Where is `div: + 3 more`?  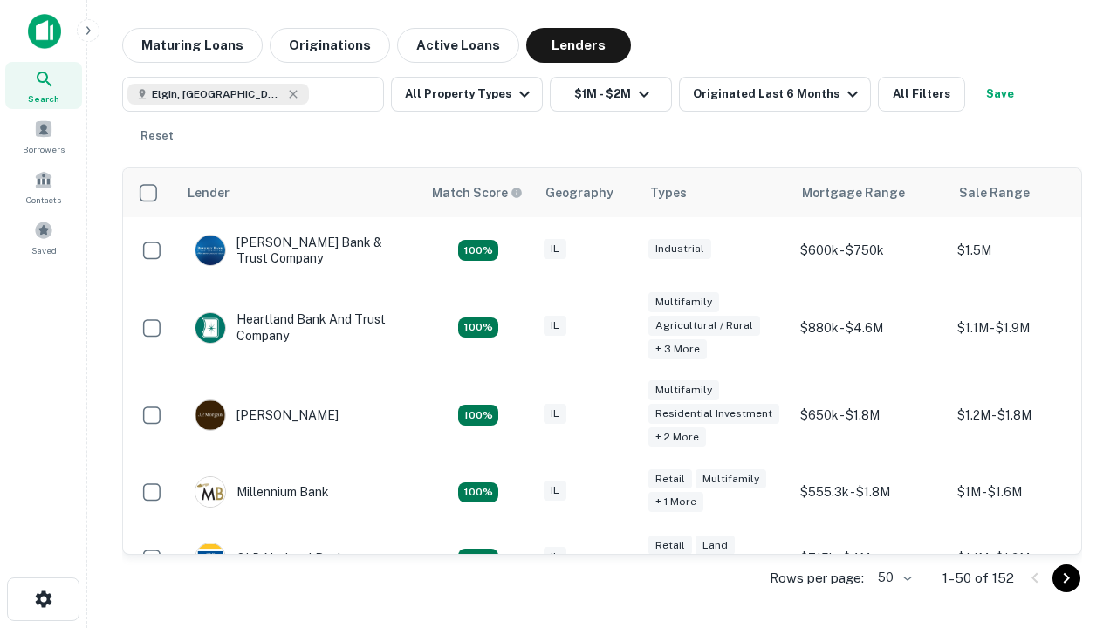 div: + 3 more is located at coordinates (677, 349).